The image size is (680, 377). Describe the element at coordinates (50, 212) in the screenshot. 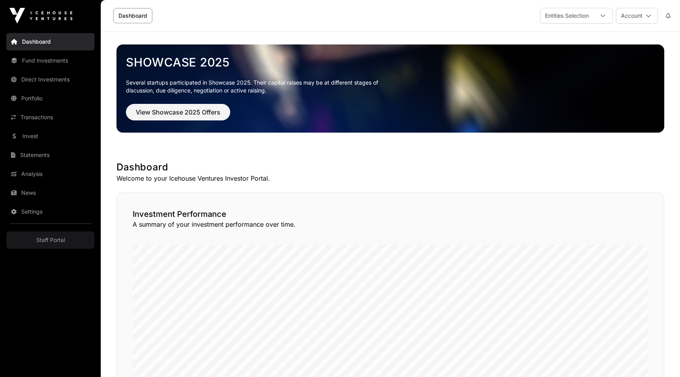

I see `a: Settings` at that location.